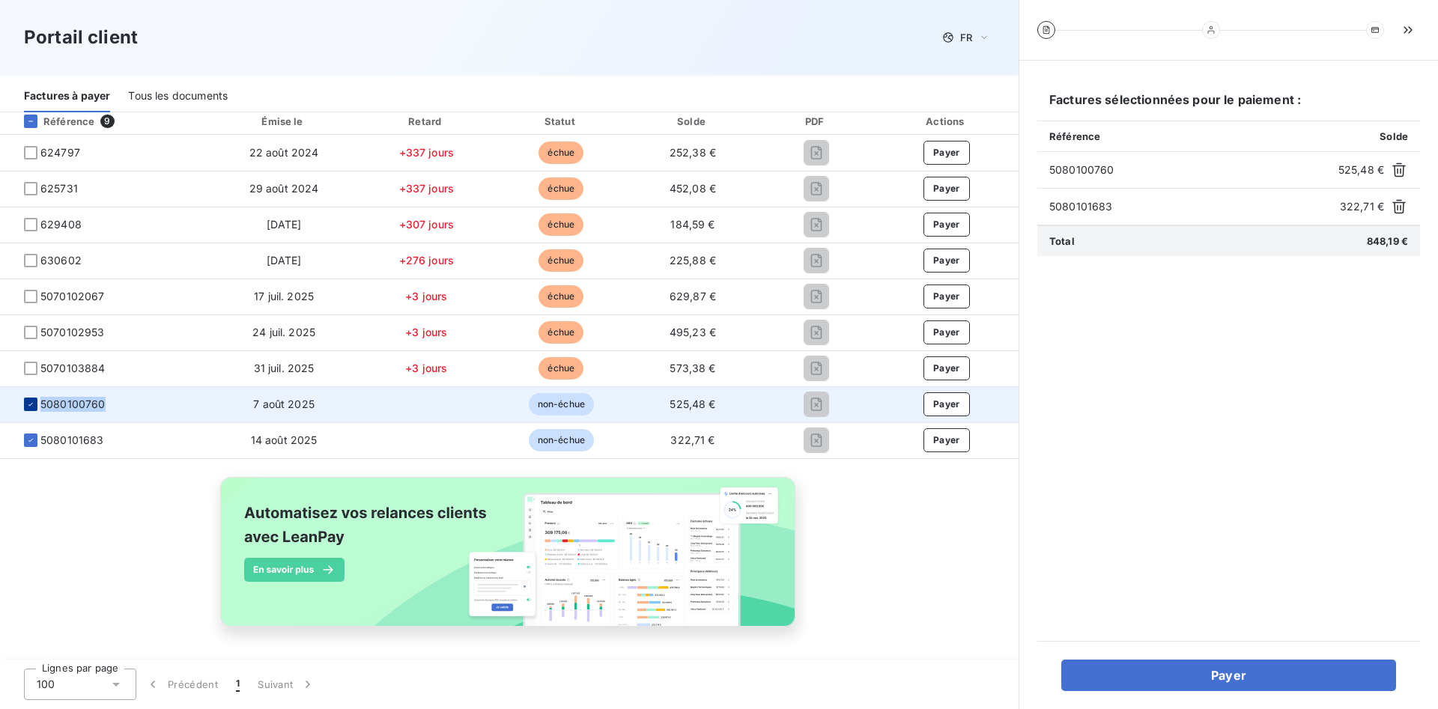 This screenshot has height=709, width=1438. I want to click on span: +276 jours, so click(427, 260).